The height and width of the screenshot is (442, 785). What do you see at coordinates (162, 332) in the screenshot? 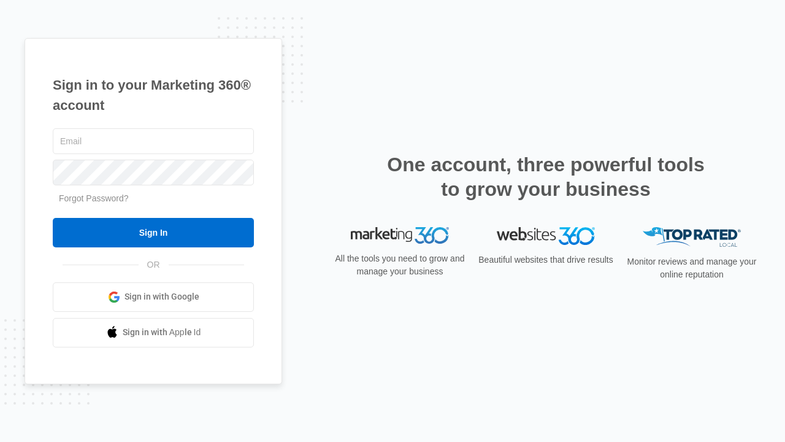
I see `span: Sign in with Apple Id` at bounding box center [162, 332].